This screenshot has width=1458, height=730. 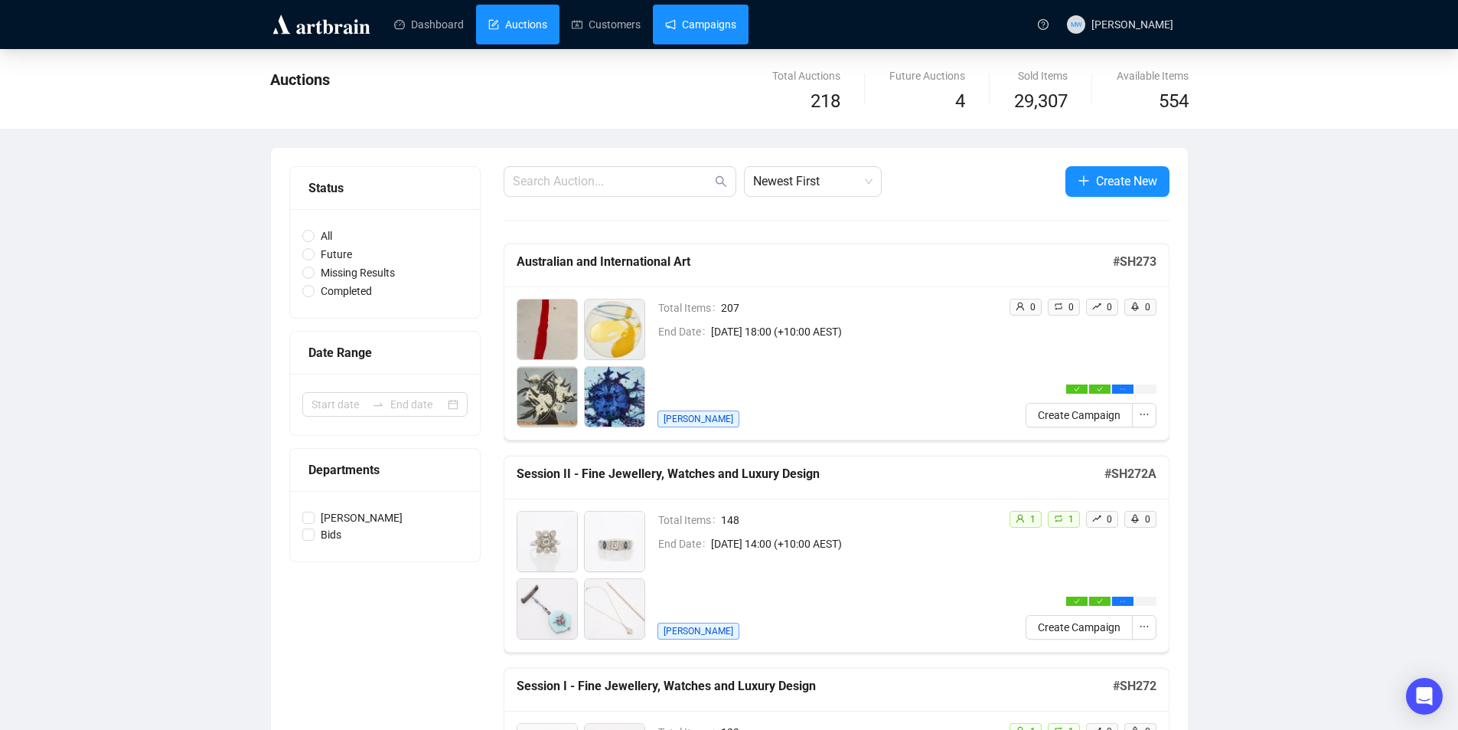 What do you see at coordinates (615, 397) in the screenshot?
I see `img: 4_1.jpg` at bounding box center [615, 397].